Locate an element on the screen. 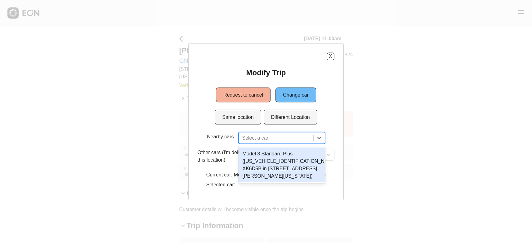  button: X is located at coordinates (330, 56).